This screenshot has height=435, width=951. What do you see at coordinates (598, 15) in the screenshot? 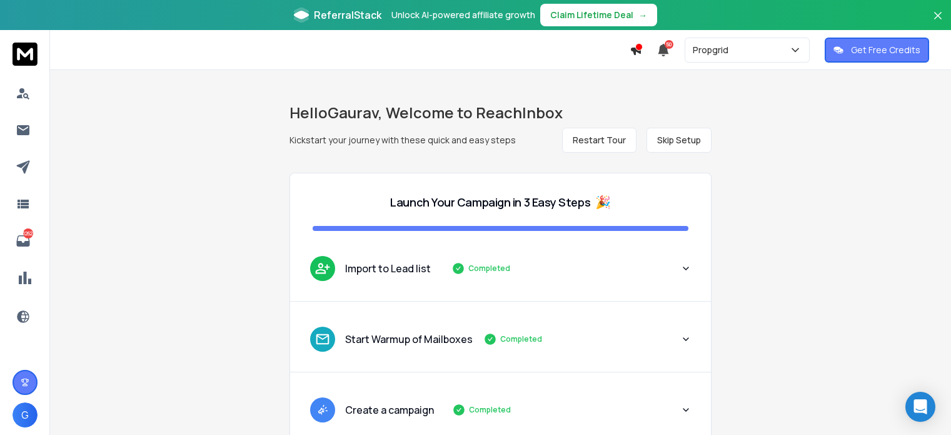
I see `button: Claim Lifetime Deal→` at bounding box center [598, 15].